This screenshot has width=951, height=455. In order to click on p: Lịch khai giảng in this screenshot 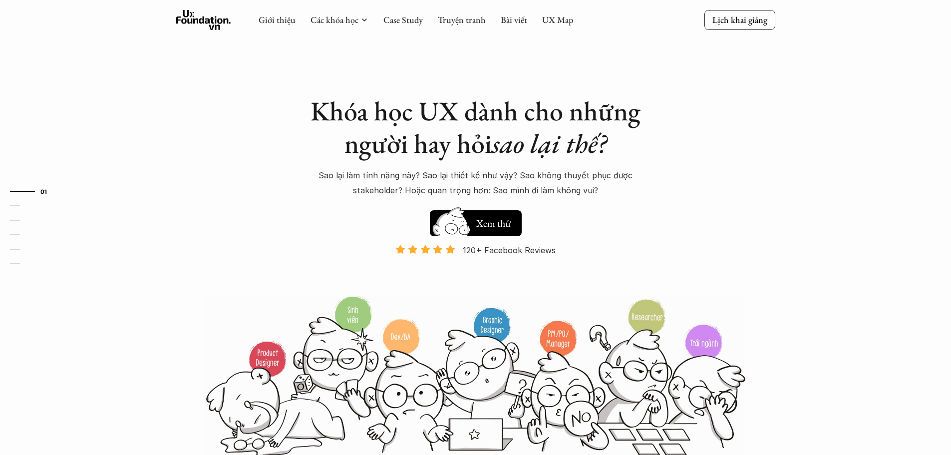, I will do `click(740, 19)`.